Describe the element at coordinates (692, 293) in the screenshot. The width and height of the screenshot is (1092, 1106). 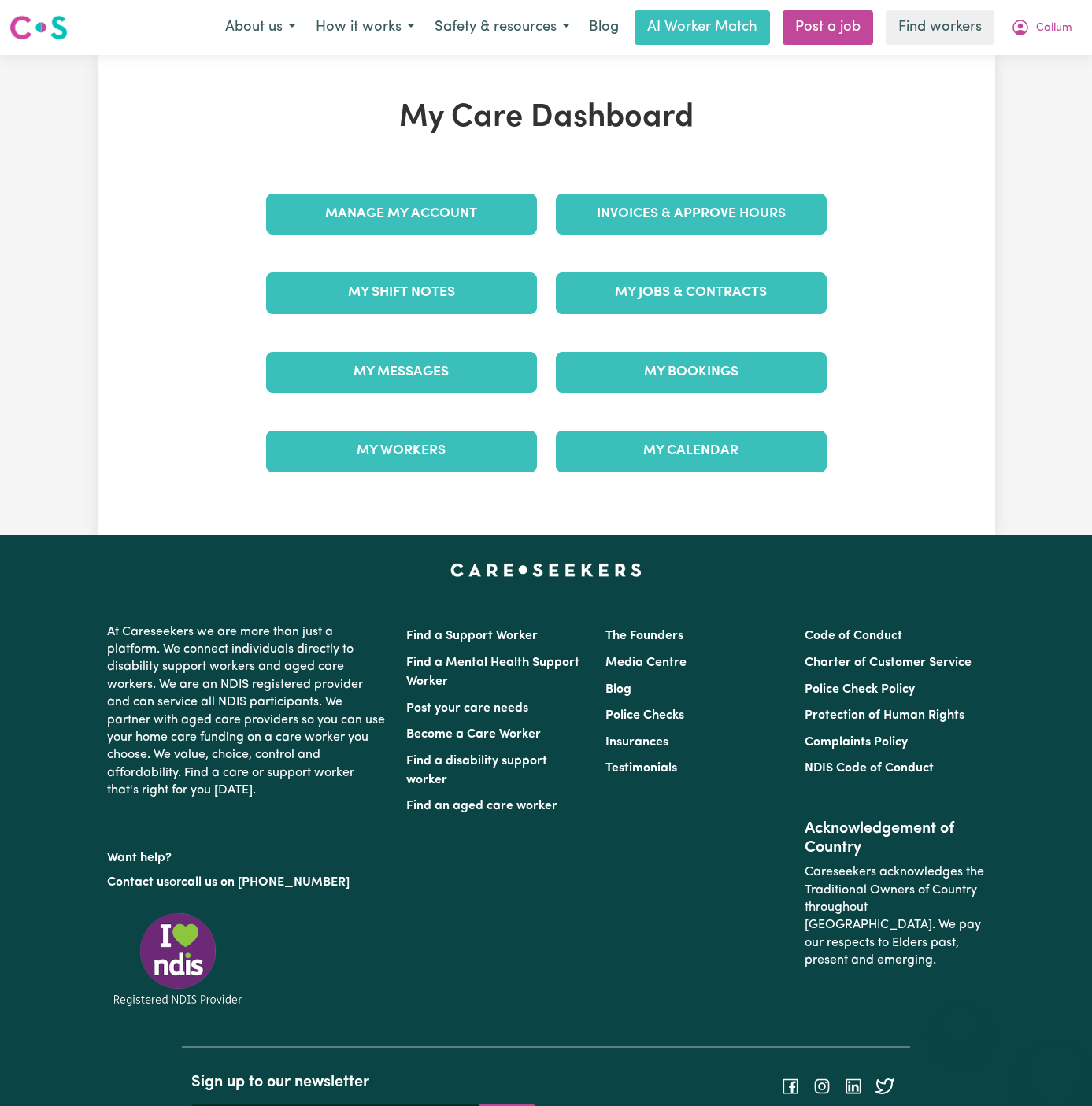
I see `a: My Jobs & Contracts` at that location.